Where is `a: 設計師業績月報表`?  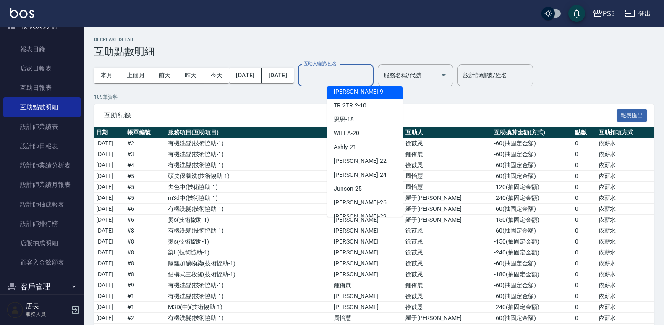 a: 設計師業績月報表 is located at coordinates (42, 185).